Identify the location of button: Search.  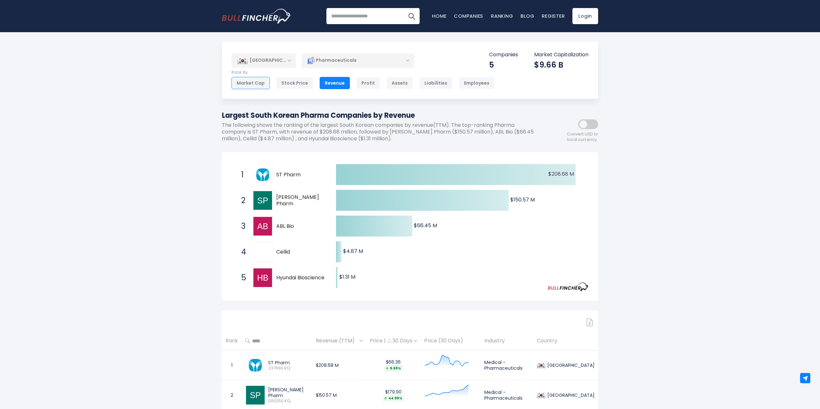
(412, 16).